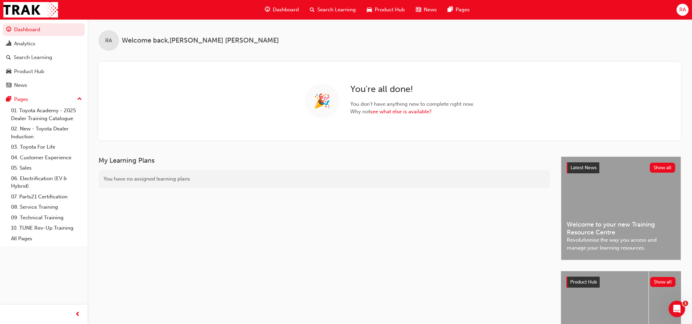 The width and height of the screenshot is (692, 324). What do you see at coordinates (25, 44) in the screenshot?
I see `div: Analytics` at bounding box center [25, 44].